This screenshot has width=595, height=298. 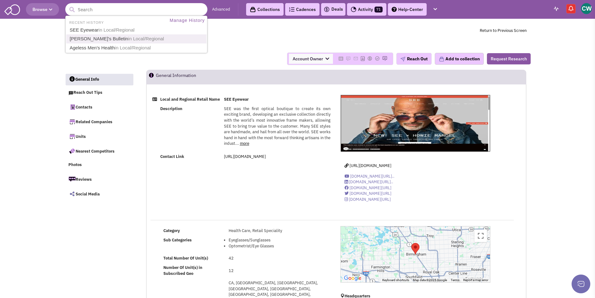 What do you see at coordinates (187, 20) in the screenshot?
I see `a: Manage History` at bounding box center [187, 20].